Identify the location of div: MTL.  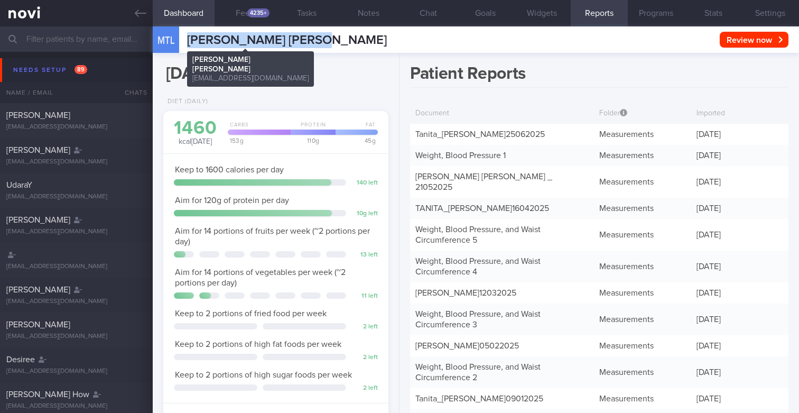
(166, 40).